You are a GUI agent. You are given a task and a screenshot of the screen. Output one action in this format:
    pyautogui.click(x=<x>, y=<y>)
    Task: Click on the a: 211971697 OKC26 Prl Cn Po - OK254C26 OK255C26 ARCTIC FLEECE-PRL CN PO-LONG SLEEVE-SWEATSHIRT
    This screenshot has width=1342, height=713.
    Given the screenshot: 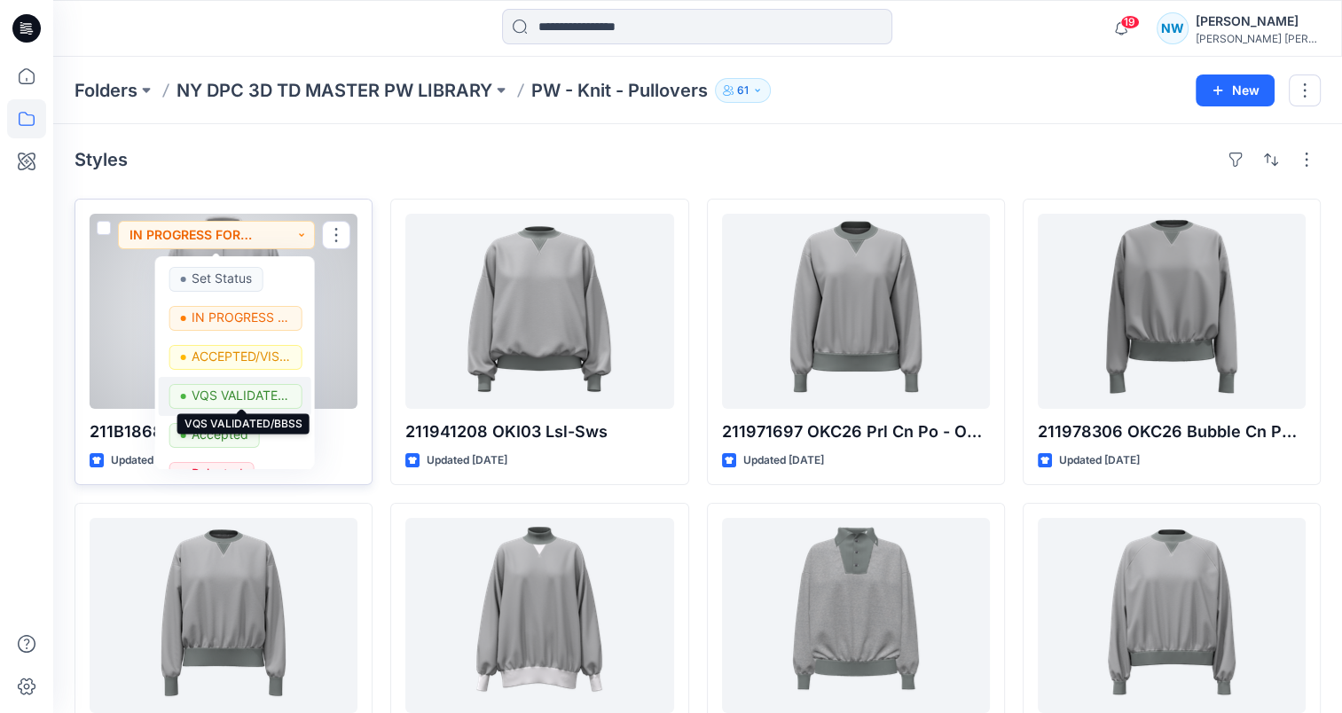 What is the action you would take?
    pyautogui.click(x=856, y=311)
    